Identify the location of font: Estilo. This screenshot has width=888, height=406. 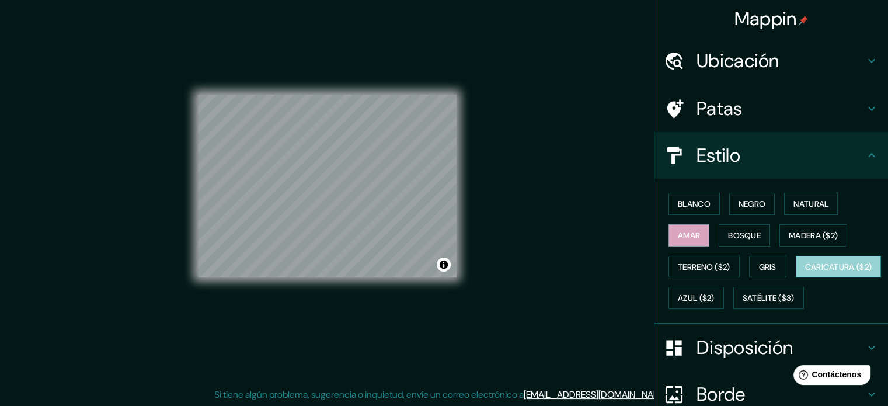
(718, 155).